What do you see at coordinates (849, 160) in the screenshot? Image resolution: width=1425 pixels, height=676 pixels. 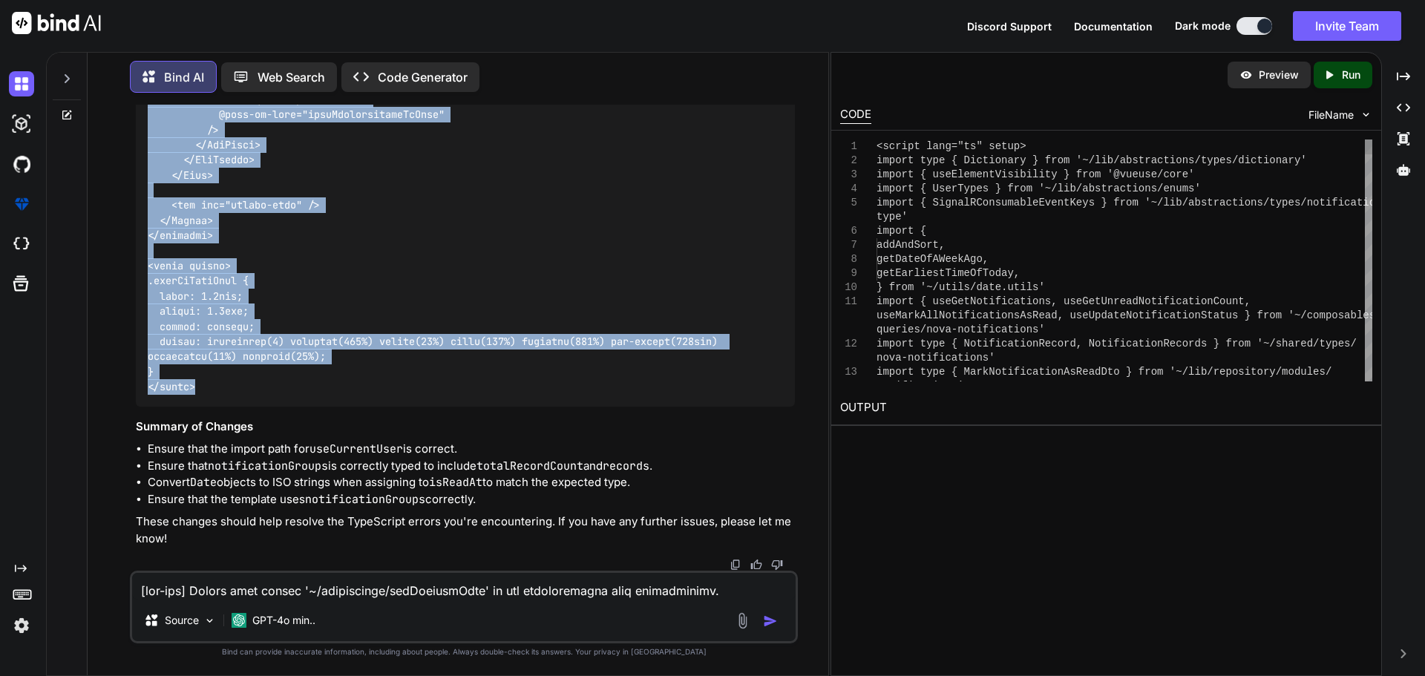 I see `div: 2` at bounding box center [849, 160].